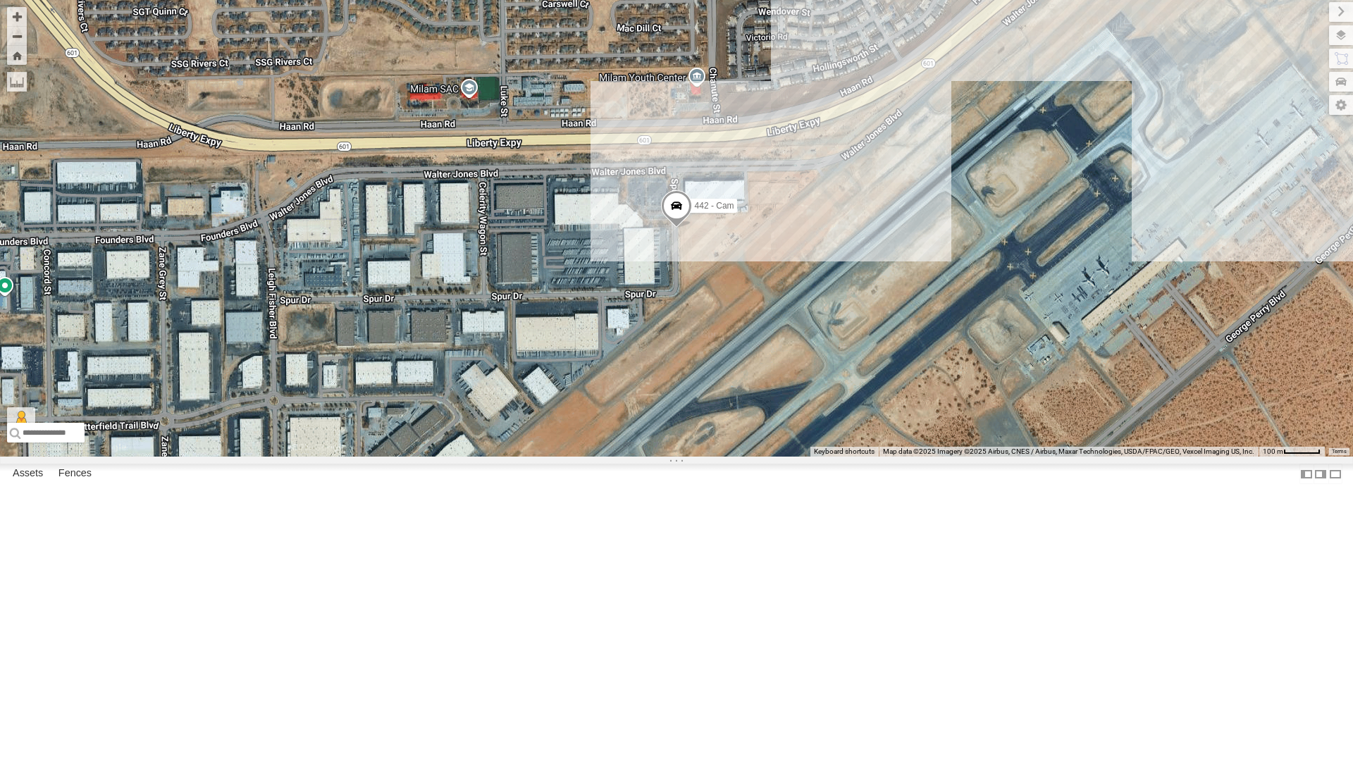 The image size is (1353, 761). Describe the element at coordinates (27, 474) in the screenshot. I see `label: Assets` at that location.